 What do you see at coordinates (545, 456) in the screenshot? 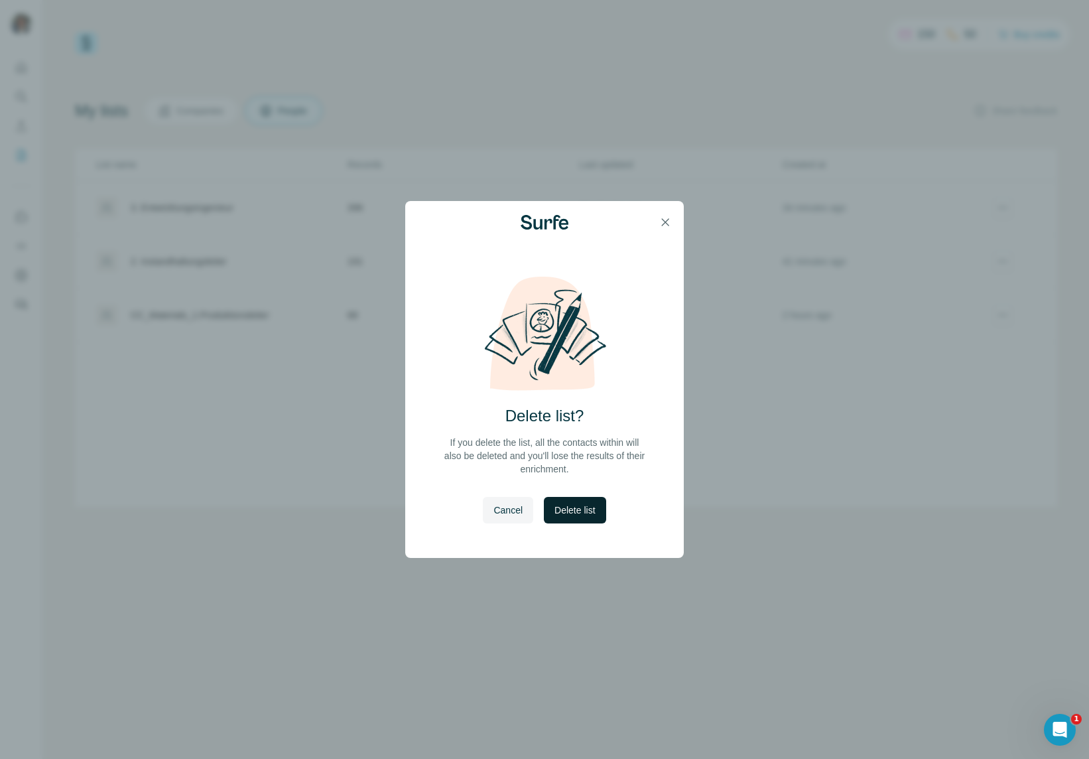
I see `p: If you delete the list, all the contacts within will also be deleted and you'll lose the results ...` at bounding box center [545, 456].